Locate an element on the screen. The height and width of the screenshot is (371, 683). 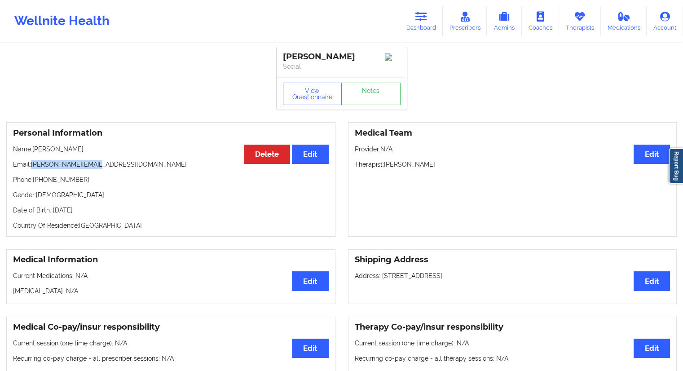
img: Image%2Fplaceholer-image.png is located at coordinates (392, 57).